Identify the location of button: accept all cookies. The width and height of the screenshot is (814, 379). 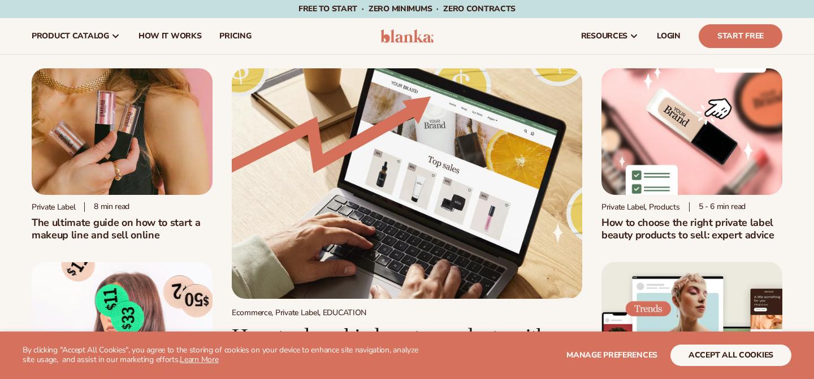
(731, 355).